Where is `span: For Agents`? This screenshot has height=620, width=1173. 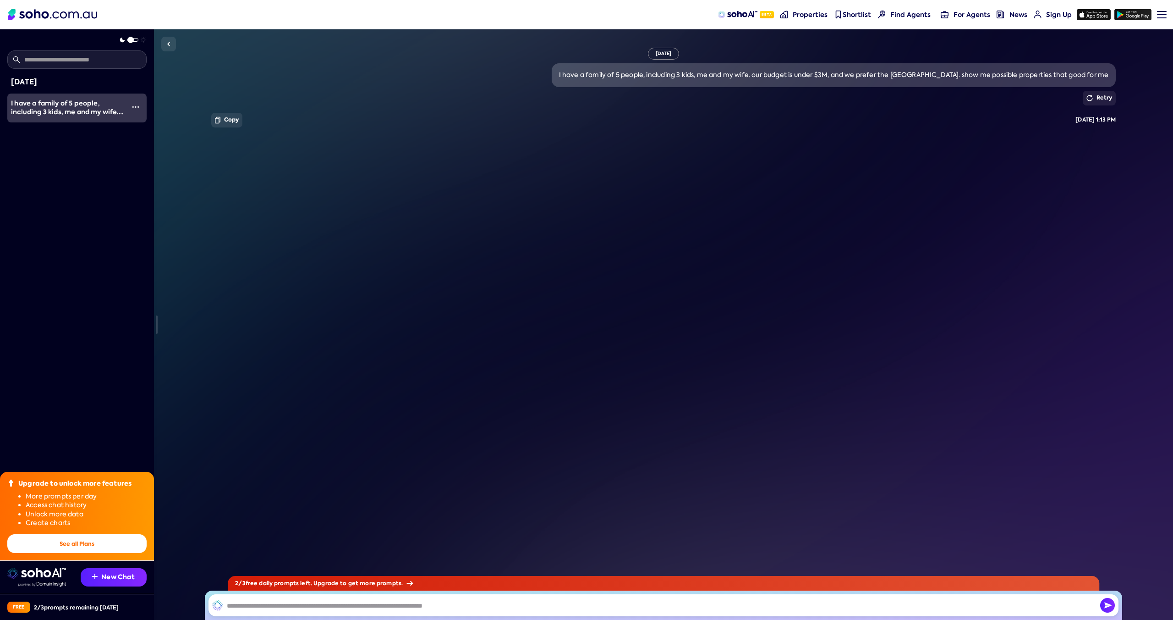 span: For Agents is located at coordinates (972, 15).